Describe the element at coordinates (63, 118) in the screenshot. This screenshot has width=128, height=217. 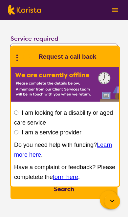
I see `label: I am looking for a disability or aged care service` at that location.